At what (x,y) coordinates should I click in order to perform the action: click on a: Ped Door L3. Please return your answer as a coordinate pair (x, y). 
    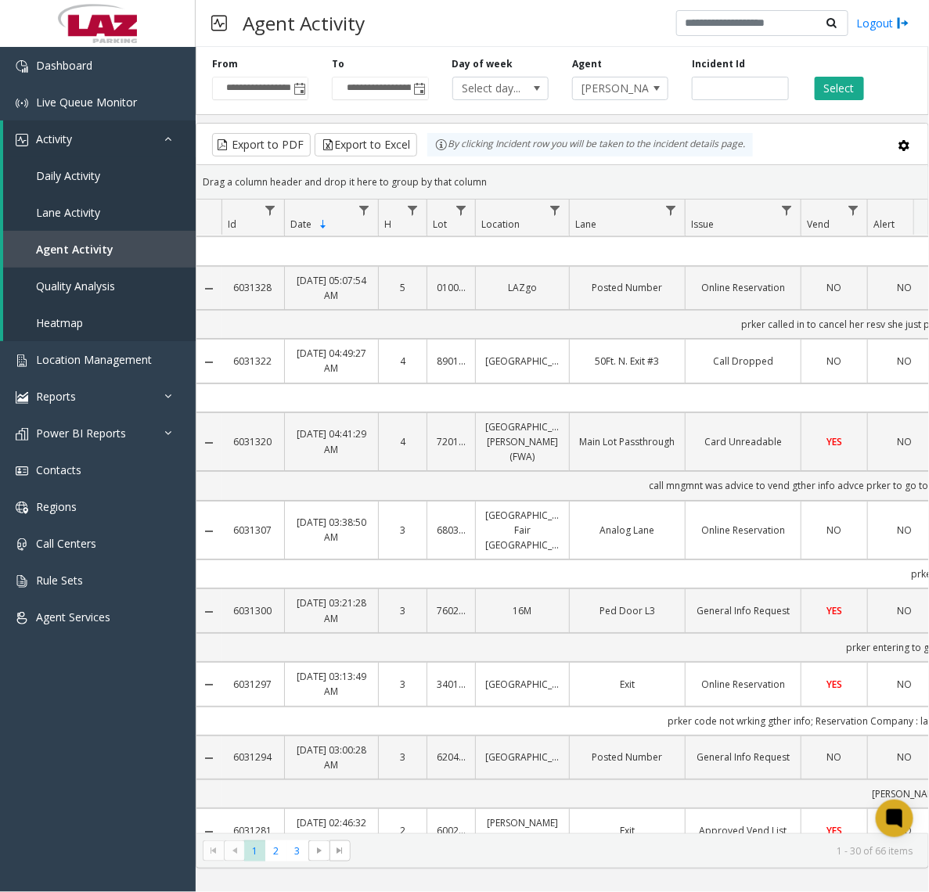
    Looking at the image, I should click on (627, 610).